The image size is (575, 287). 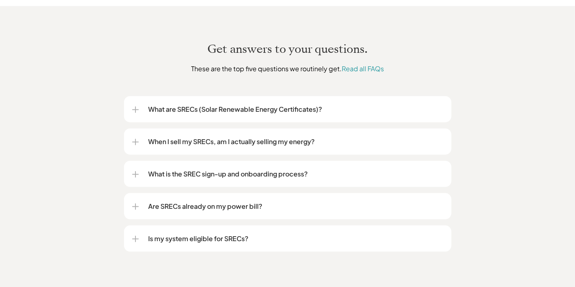 What do you see at coordinates (296, 239) in the screenshot?
I see `p: Is my system eligible for SRECs?` at bounding box center [296, 239].